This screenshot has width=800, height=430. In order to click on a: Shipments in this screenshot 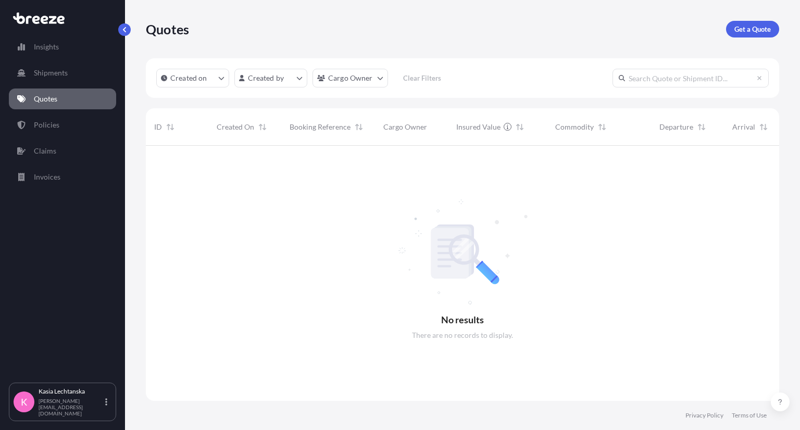, I will do `click(63, 73)`.